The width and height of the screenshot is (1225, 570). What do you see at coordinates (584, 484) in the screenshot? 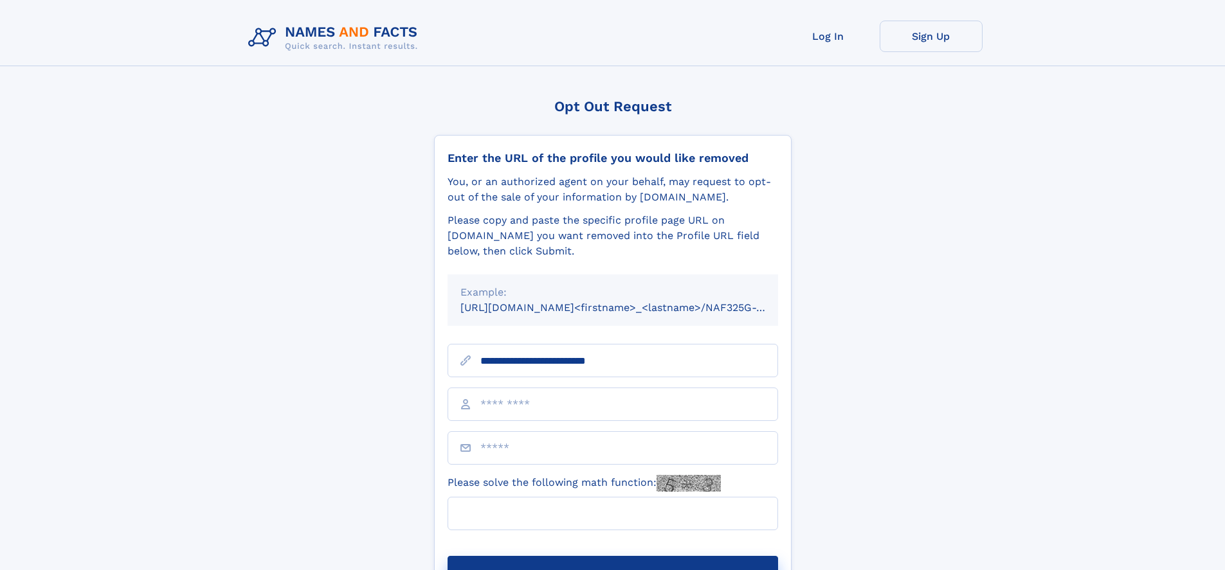
I see `label: Please solve the following math function:` at bounding box center [584, 484].